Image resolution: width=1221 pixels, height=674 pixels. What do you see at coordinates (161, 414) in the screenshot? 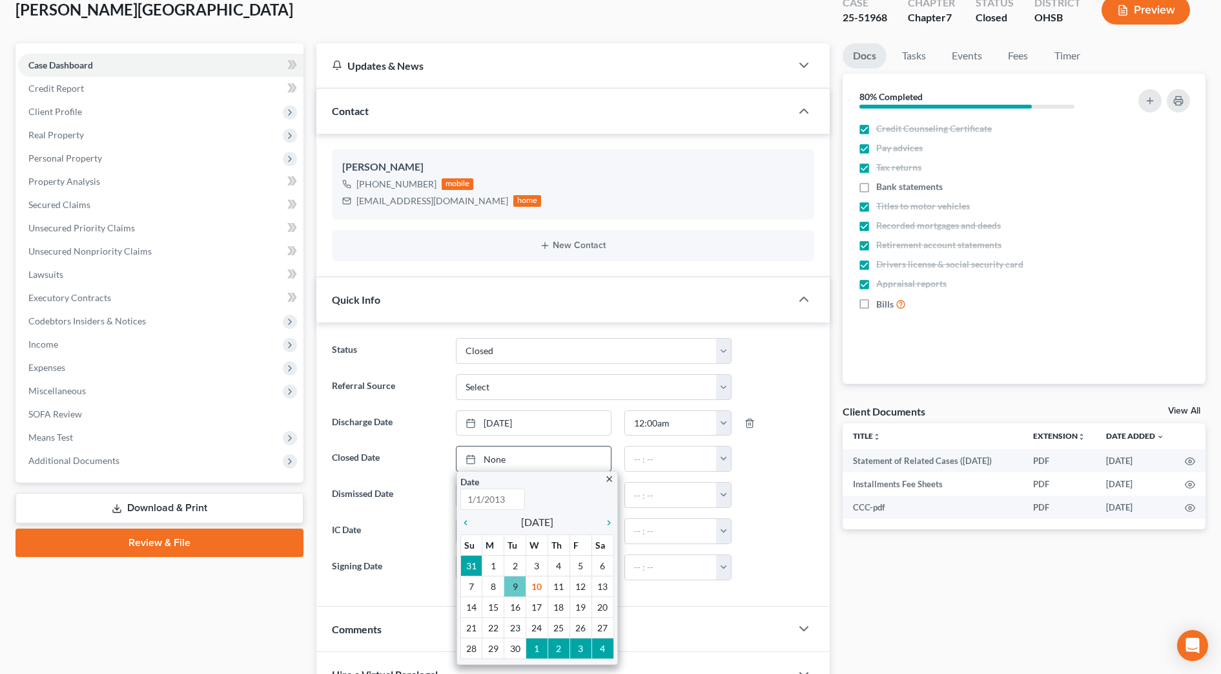
I see `a: SOFA Review` at bounding box center [161, 414].